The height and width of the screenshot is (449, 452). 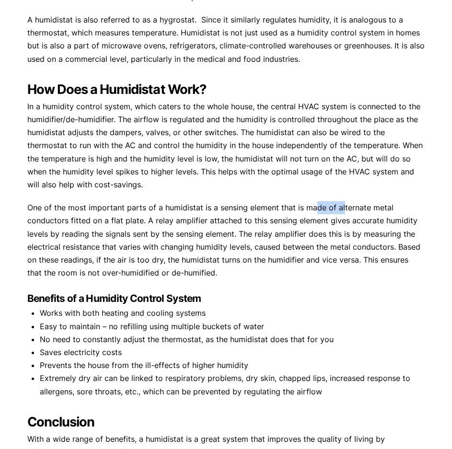 I want to click on li: Saves electricity costs, so click(x=232, y=352).